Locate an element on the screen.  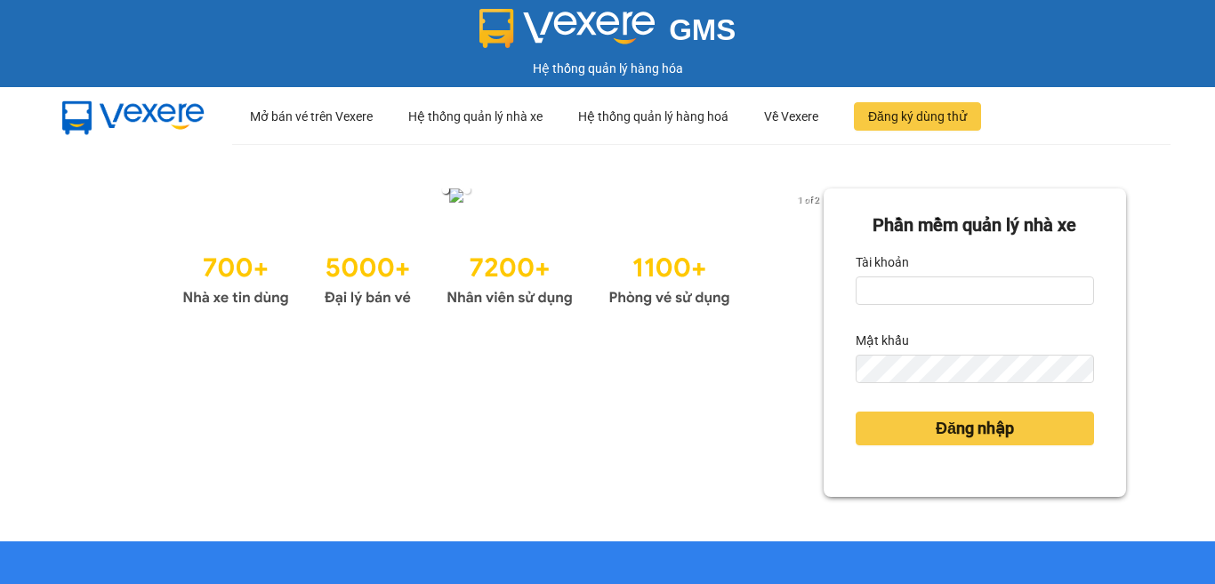
div: Phần mềm quản lý nhà xe is located at coordinates (974, 225).